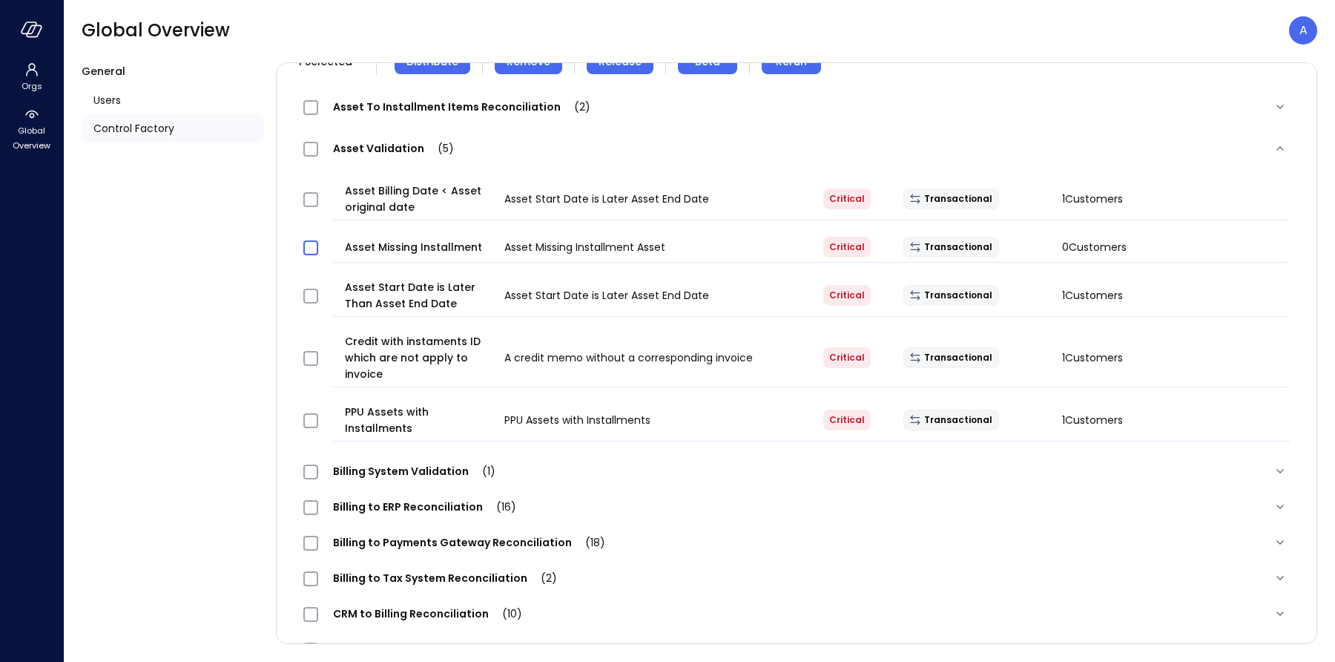  What do you see at coordinates (1303, 30) in the screenshot?
I see `p: A` at bounding box center [1303, 30].